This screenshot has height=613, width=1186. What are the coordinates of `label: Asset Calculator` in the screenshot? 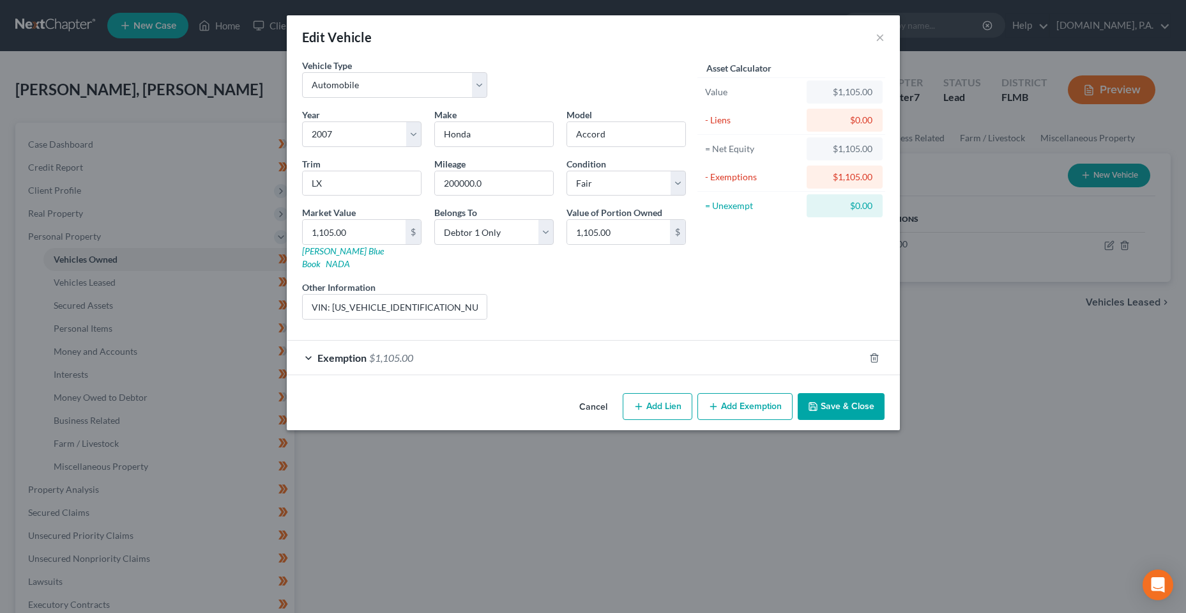 It's located at (739, 68).